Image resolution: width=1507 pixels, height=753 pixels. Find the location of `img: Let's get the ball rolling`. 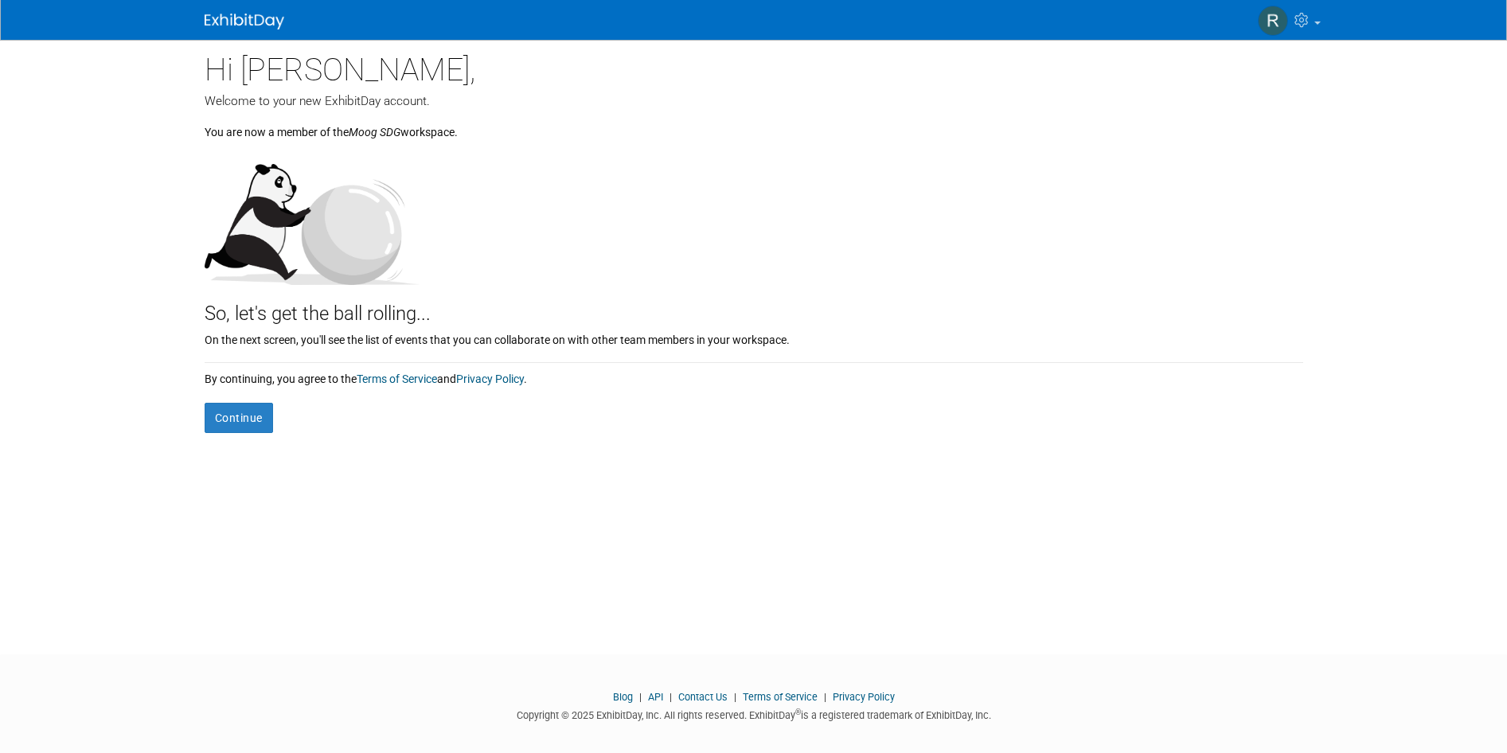

img: Let's get the ball rolling is located at coordinates (312, 217).